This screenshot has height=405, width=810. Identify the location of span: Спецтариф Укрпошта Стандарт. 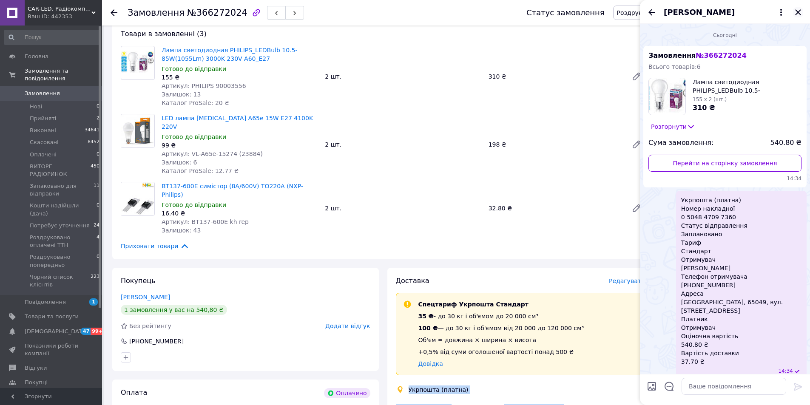
(473, 305).